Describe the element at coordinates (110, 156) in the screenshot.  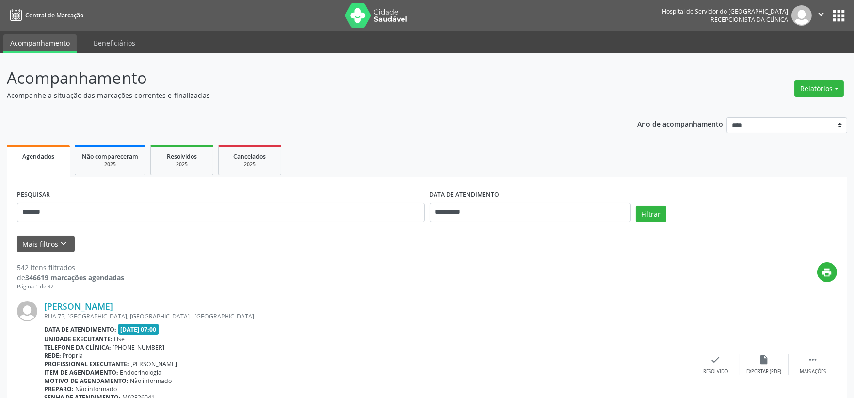
I see `span: Não compareceram` at that location.